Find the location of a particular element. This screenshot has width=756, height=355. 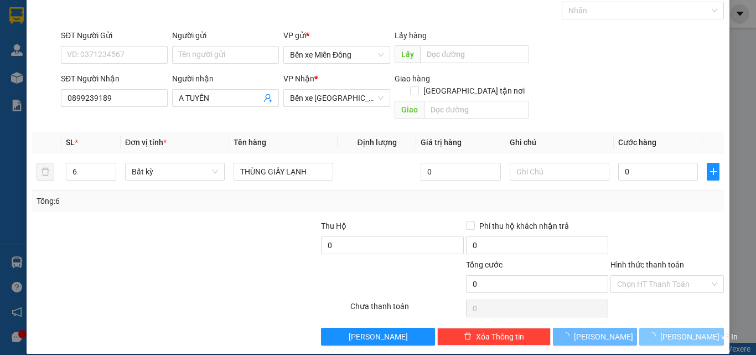

span: Giao hàng is located at coordinates (413, 79).